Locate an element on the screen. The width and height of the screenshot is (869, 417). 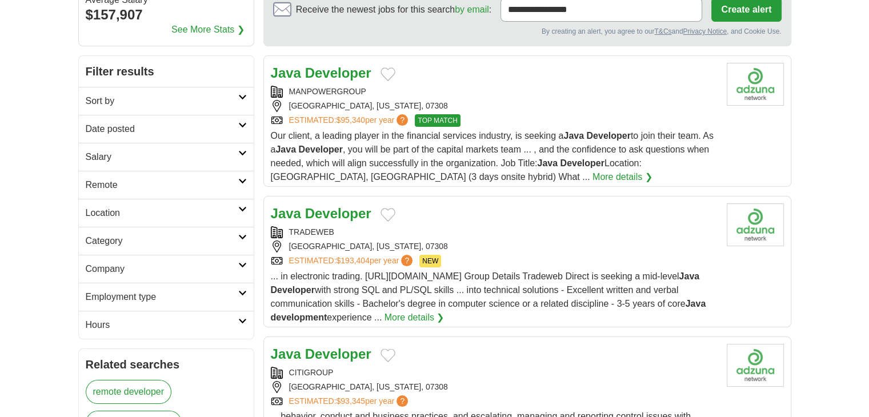
a: Location is located at coordinates (166, 212).